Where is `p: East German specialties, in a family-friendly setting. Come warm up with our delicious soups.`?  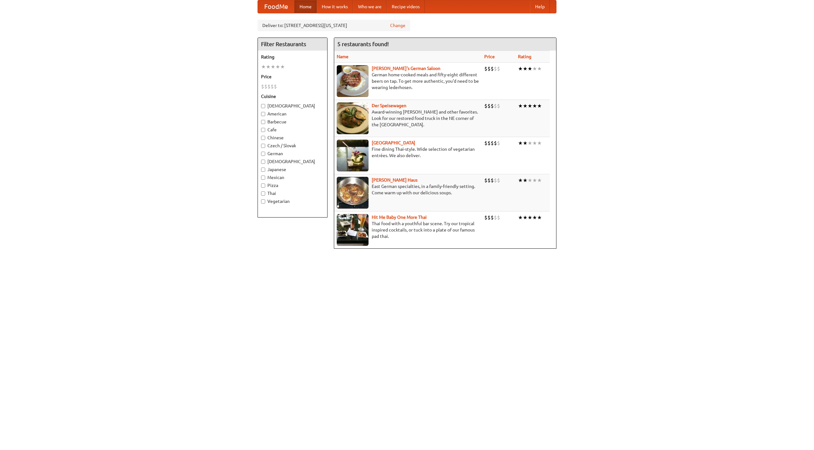
p: East German specialties, in a family-friendly setting. Come warm up with our delicious soups. is located at coordinates (408, 190).